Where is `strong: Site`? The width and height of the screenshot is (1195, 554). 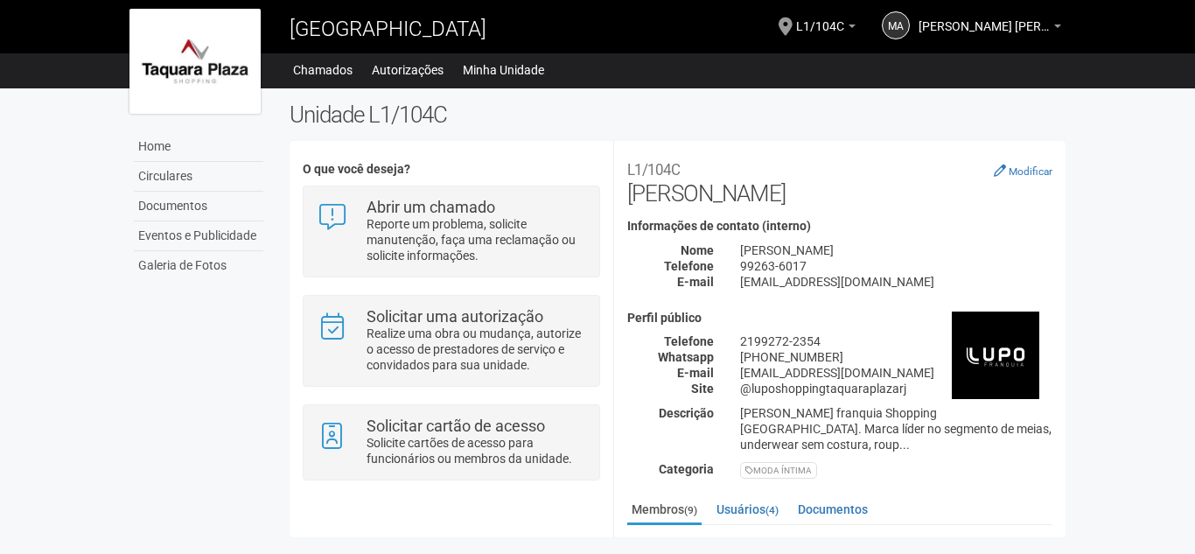
strong: Site is located at coordinates (703, 389).